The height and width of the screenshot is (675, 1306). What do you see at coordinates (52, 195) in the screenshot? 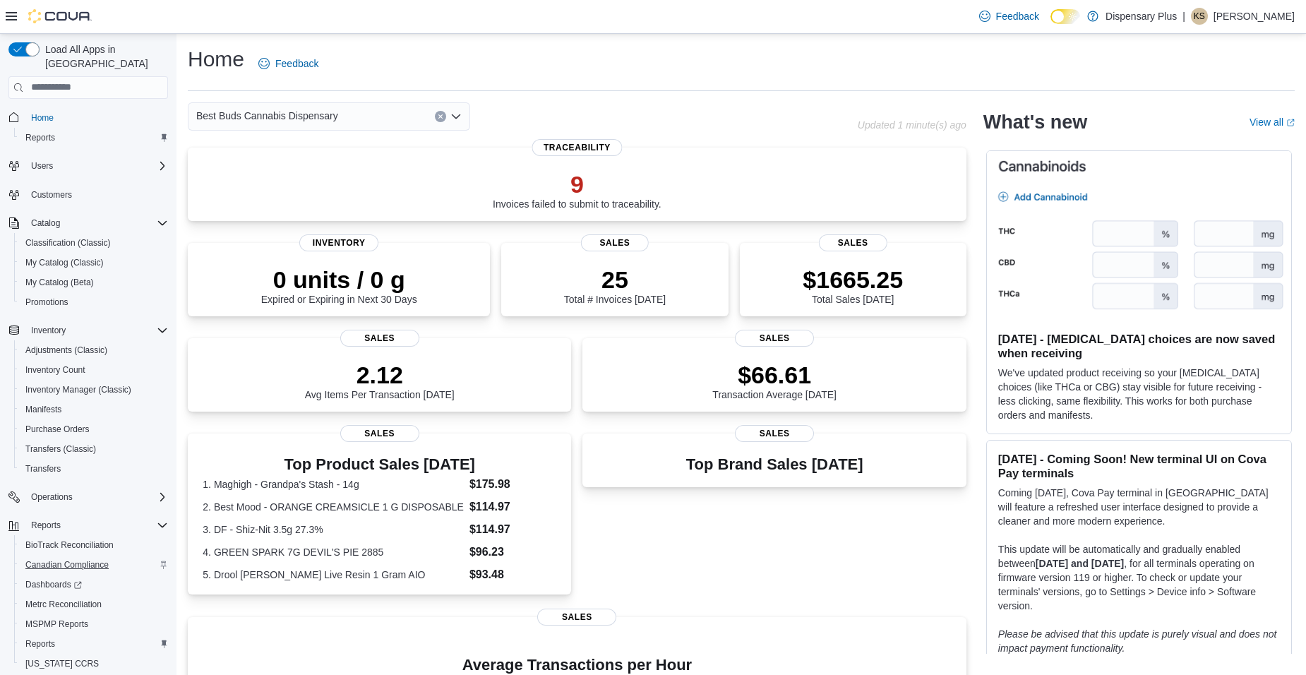
I see `a: Customers` at bounding box center [52, 195].